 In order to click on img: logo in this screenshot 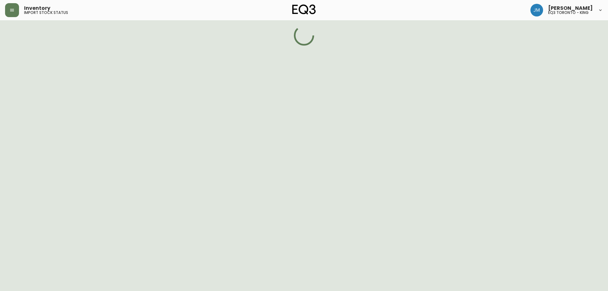, I will do `click(304, 9)`.